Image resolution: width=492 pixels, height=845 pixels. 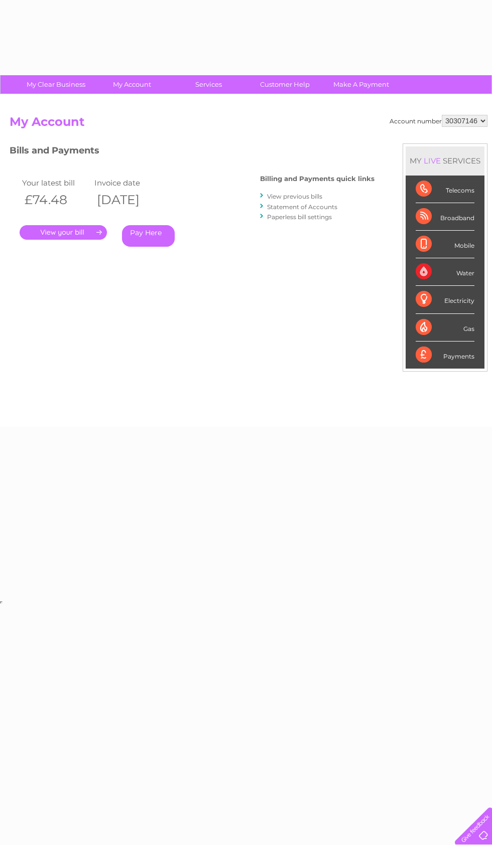 What do you see at coordinates (361, 84) in the screenshot?
I see `a: Make A Payment` at bounding box center [361, 84].